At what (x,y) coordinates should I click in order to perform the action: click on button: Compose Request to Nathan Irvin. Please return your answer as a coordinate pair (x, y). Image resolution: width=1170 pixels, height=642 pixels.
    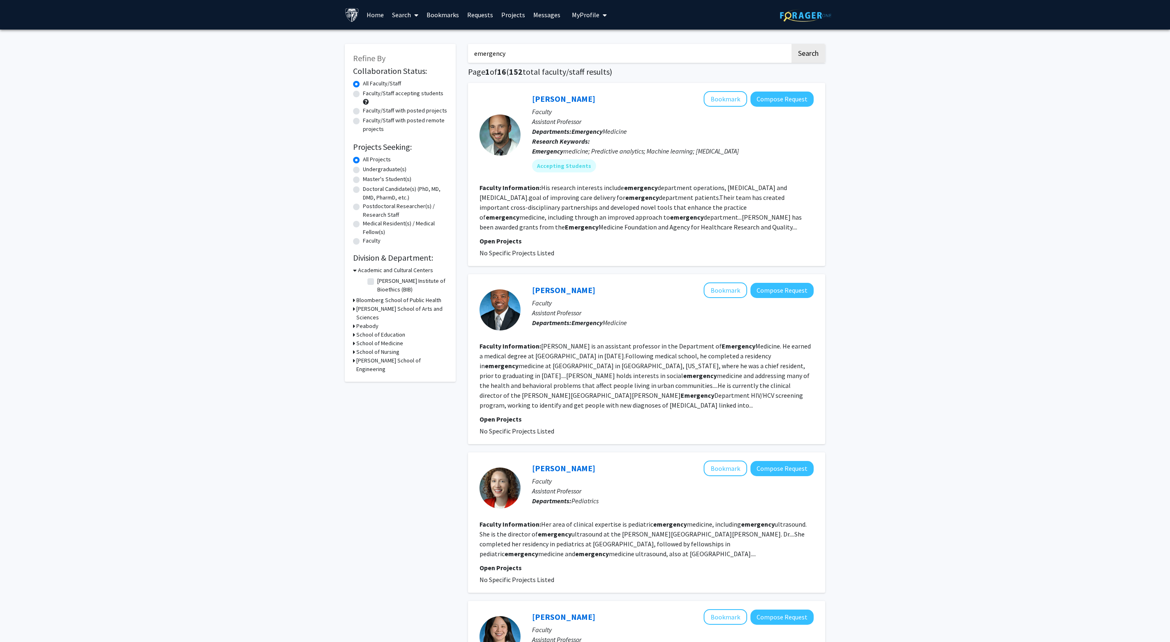
    Looking at the image, I should click on (782, 290).